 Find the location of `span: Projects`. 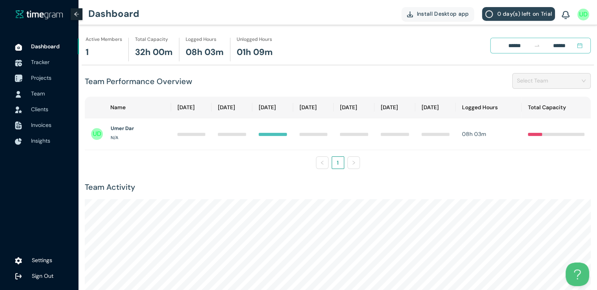

span: Projects is located at coordinates (41, 78).